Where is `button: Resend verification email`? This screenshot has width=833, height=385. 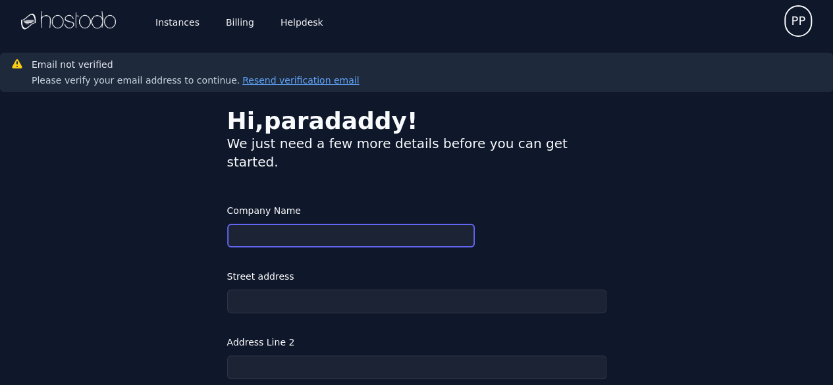
button: Resend verification email is located at coordinates (299, 80).